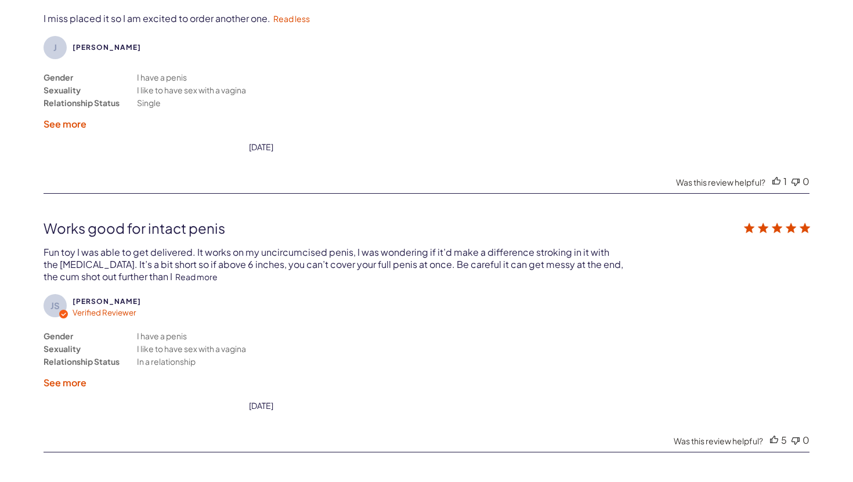 This screenshot has width=853, height=482. I want to click on div: In a relationship, so click(166, 361).